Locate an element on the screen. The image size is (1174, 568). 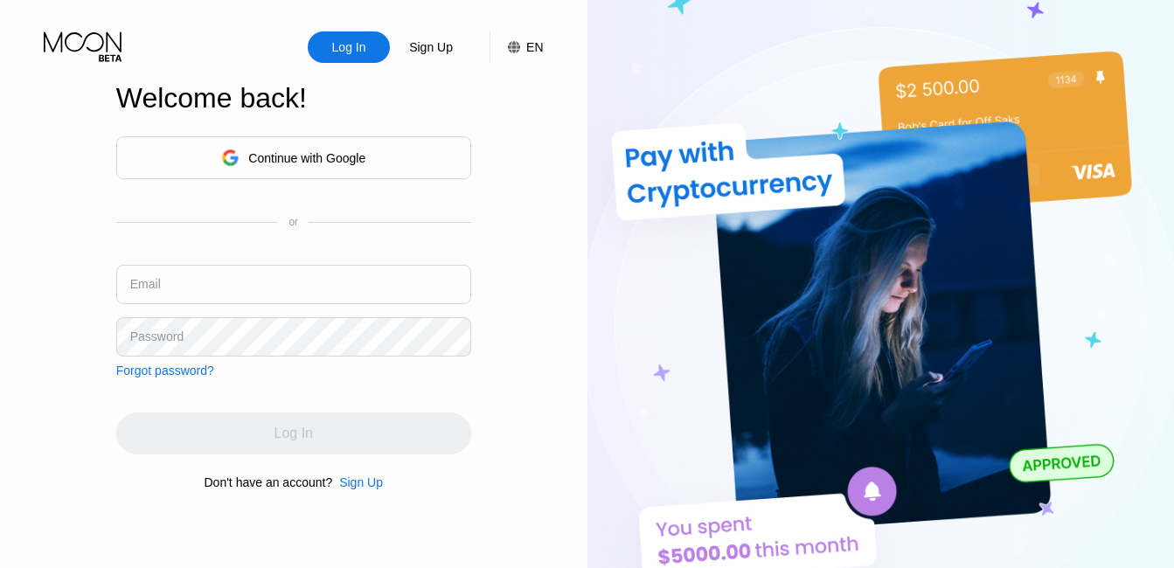
div: Log In is located at coordinates (349, 47).